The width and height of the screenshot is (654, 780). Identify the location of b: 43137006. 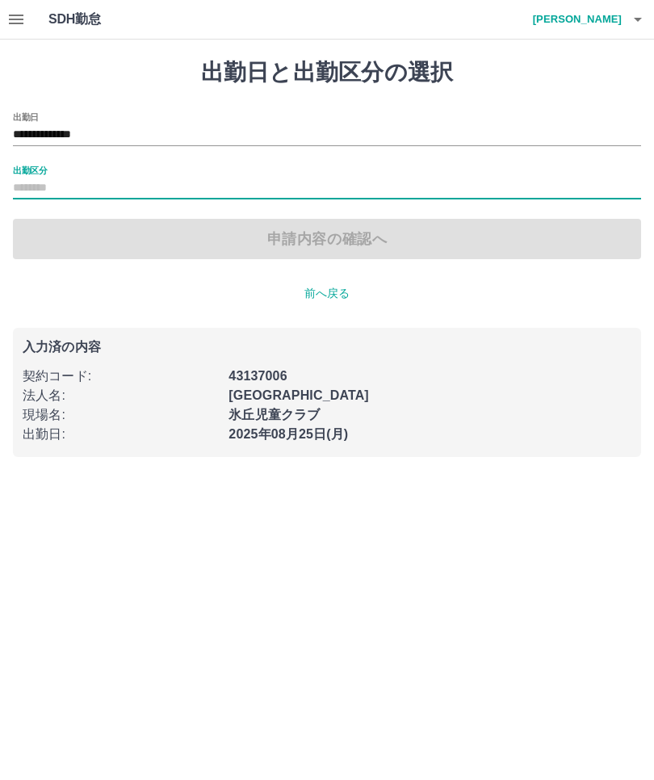
(258, 375).